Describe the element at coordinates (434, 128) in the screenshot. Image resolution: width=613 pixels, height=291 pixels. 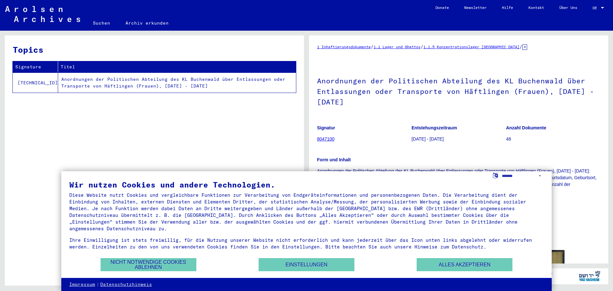
I see `b: Entstehungszeitraum` at that location.